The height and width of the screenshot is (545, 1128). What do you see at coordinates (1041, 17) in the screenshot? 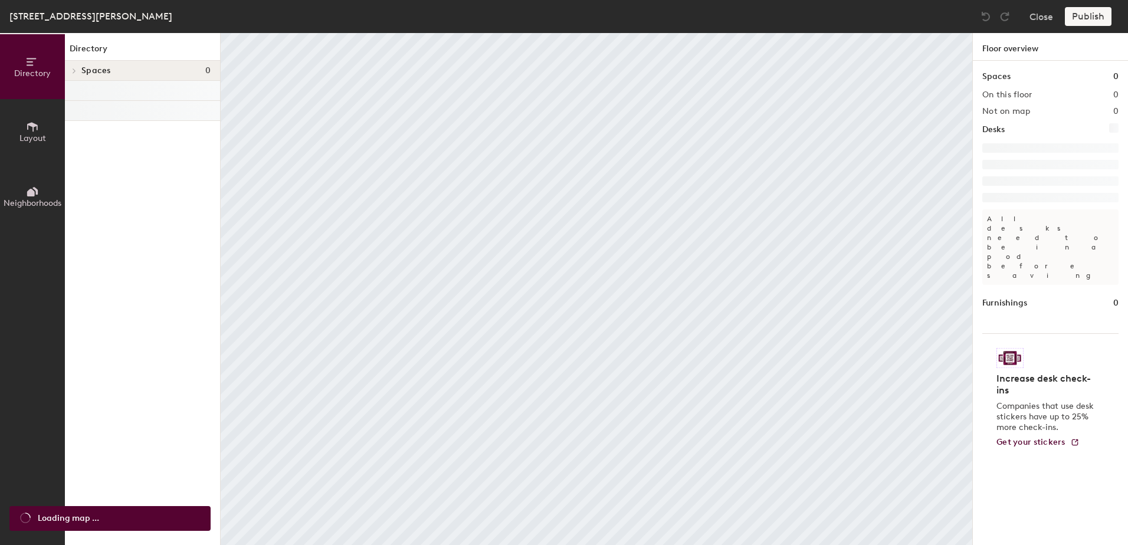
I see `button: Close` at bounding box center [1041, 17].